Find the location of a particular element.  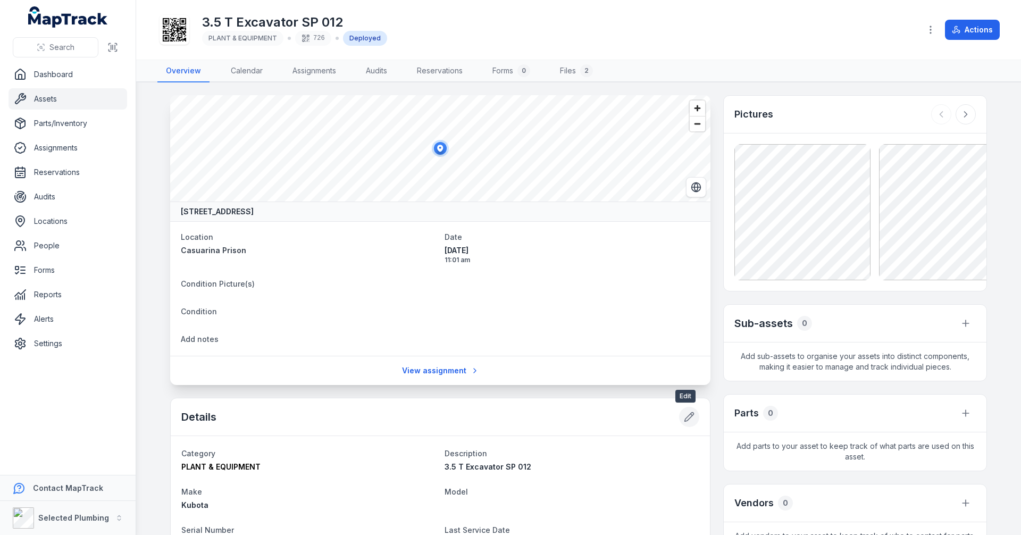

a: MapTrack is located at coordinates (68, 17).